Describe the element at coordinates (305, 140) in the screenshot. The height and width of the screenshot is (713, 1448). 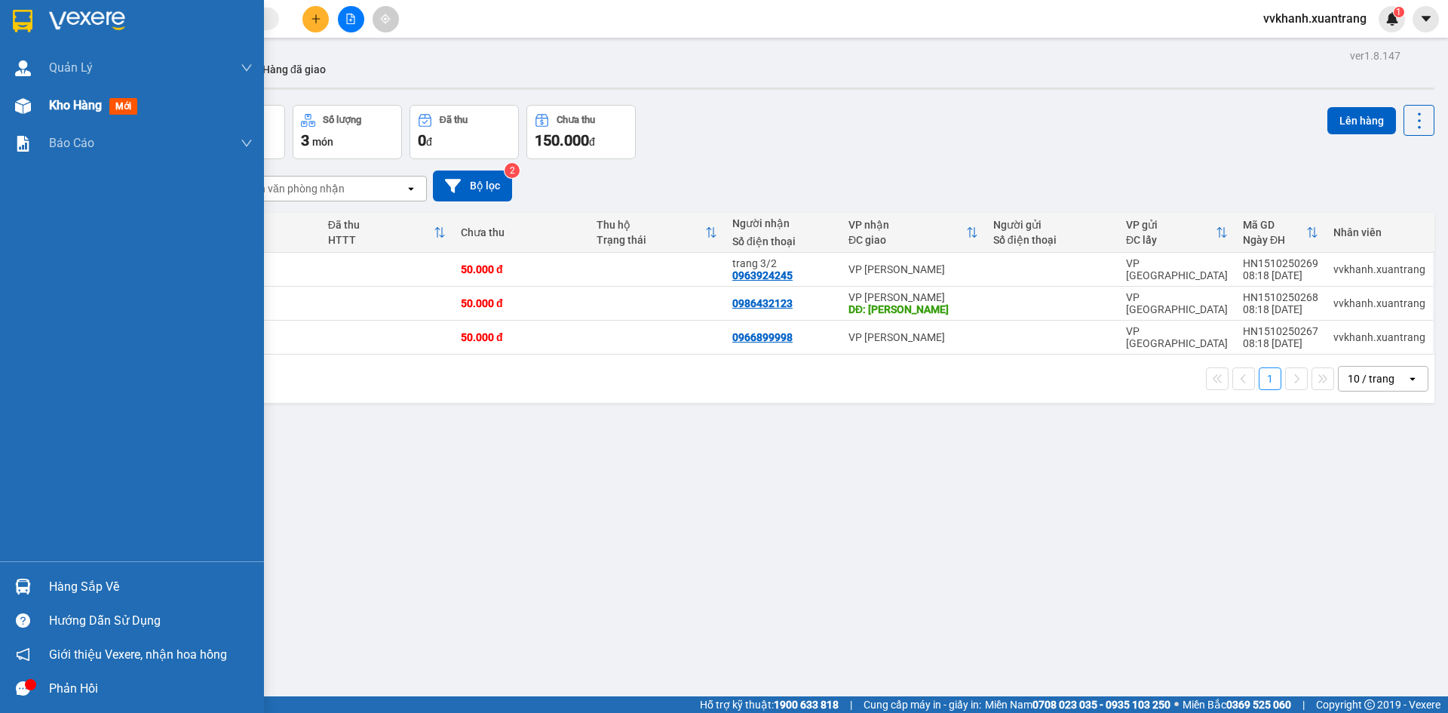
I see `span: 3` at that location.